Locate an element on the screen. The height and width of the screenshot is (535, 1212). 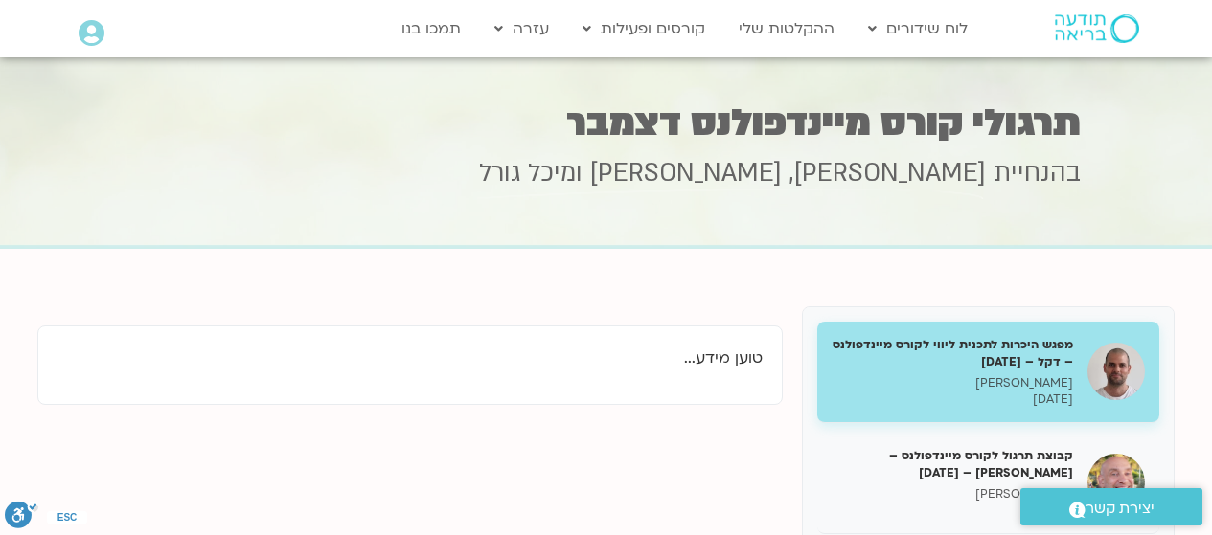
img: תודעה בריאה is located at coordinates (1097, 29).